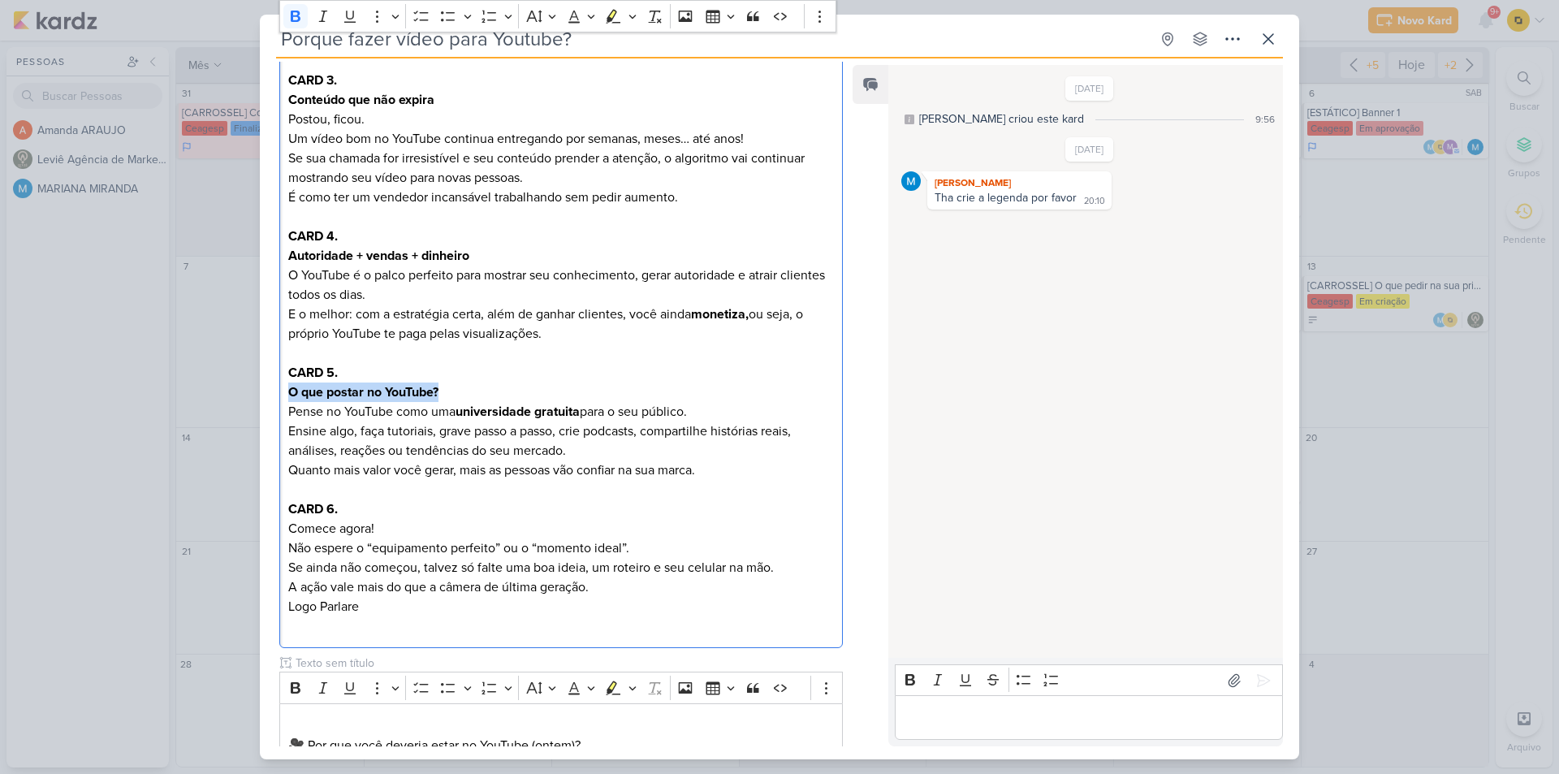 This screenshot has width=1559, height=774. I want to click on div: 20:10, so click(1095, 201).